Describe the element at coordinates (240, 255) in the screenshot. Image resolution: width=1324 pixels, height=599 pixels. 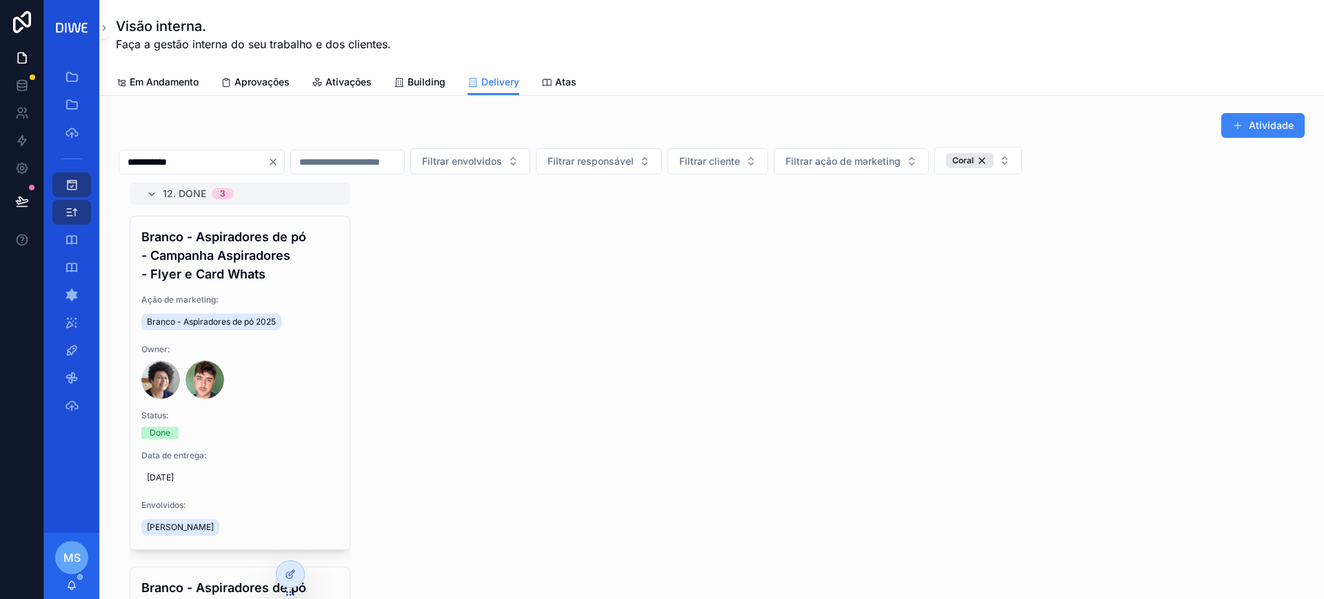
I see `h4: Branco - Aspiradores de pó - Campanha Aspiradores - Flyer e Card Whats` at that location.